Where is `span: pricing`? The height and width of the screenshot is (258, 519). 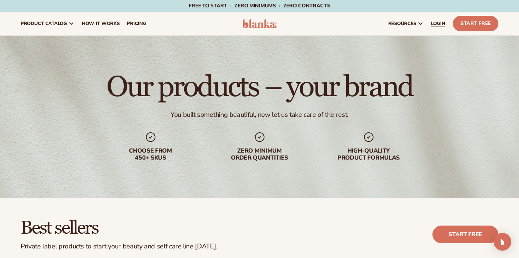
span: pricing is located at coordinates (136, 24).